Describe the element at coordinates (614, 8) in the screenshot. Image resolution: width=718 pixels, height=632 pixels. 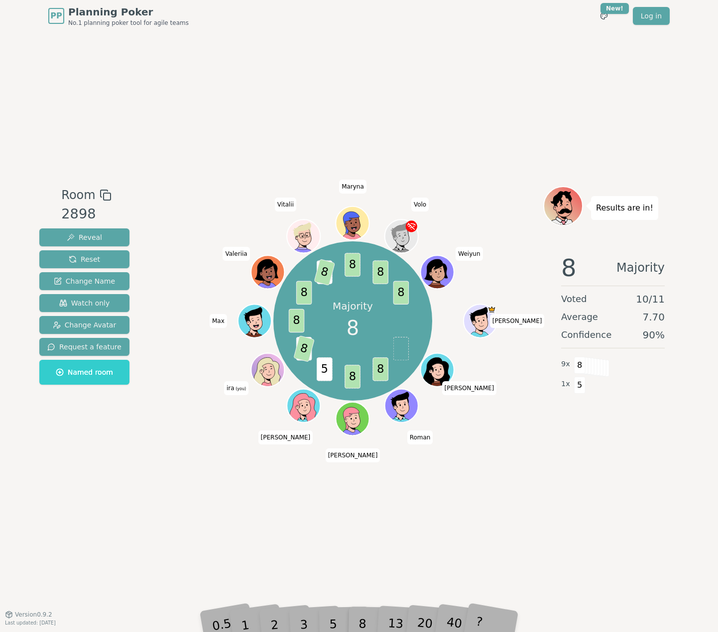
I see `div: New!` at that location.